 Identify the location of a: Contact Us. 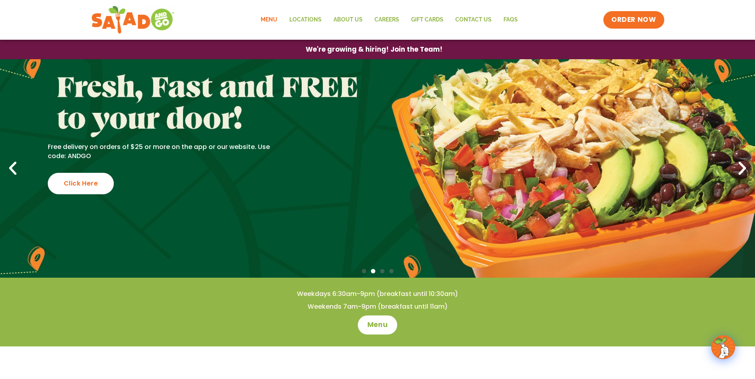
(473, 20).